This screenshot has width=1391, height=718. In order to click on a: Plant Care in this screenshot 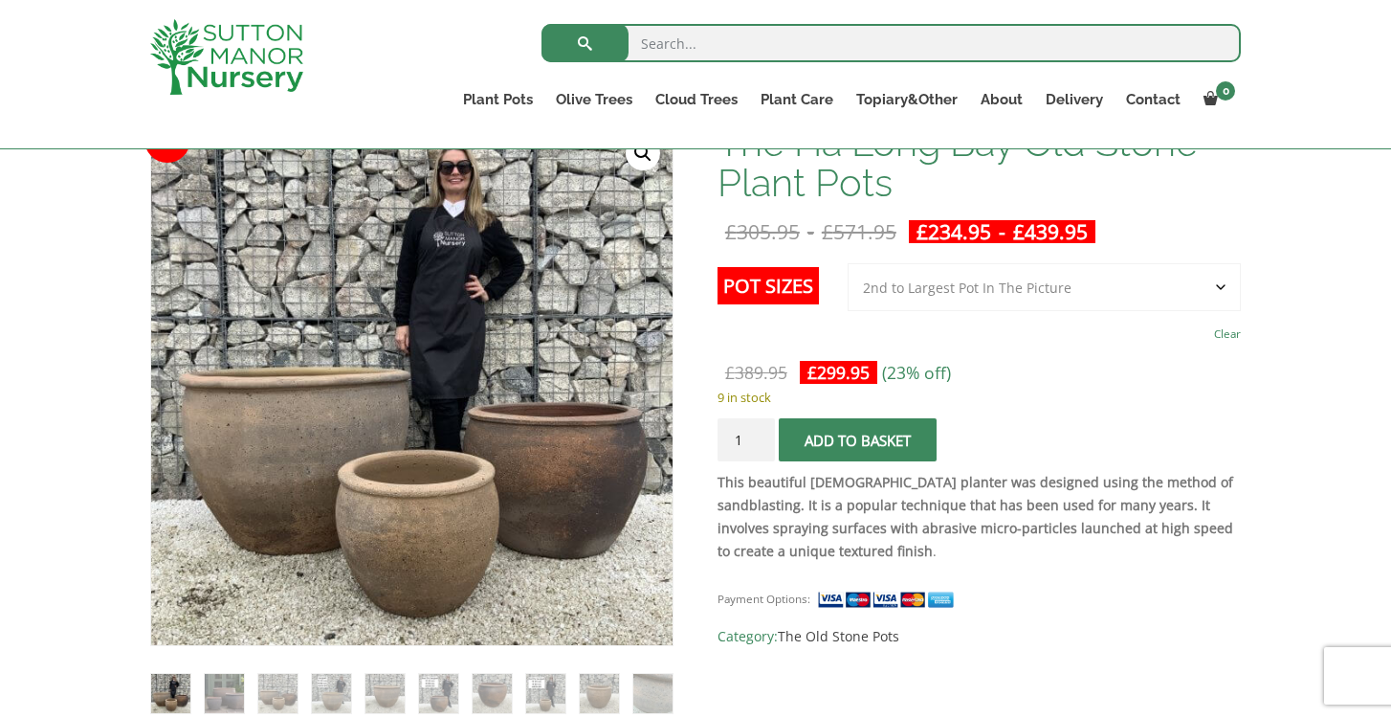, I will do `click(797, 100)`.